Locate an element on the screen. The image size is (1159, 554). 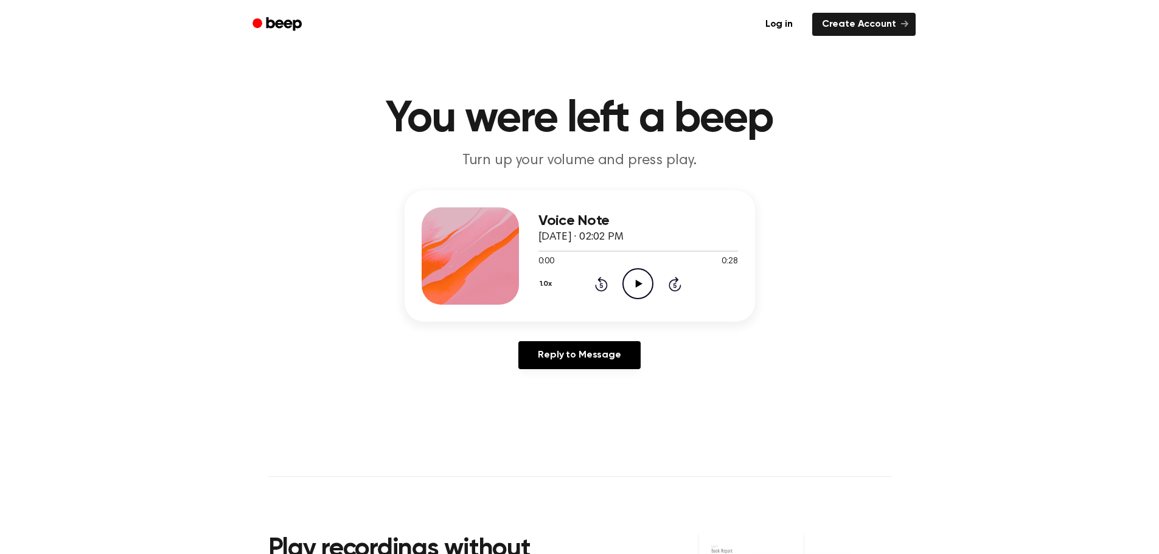
a: Reply to Message is located at coordinates (579, 355).